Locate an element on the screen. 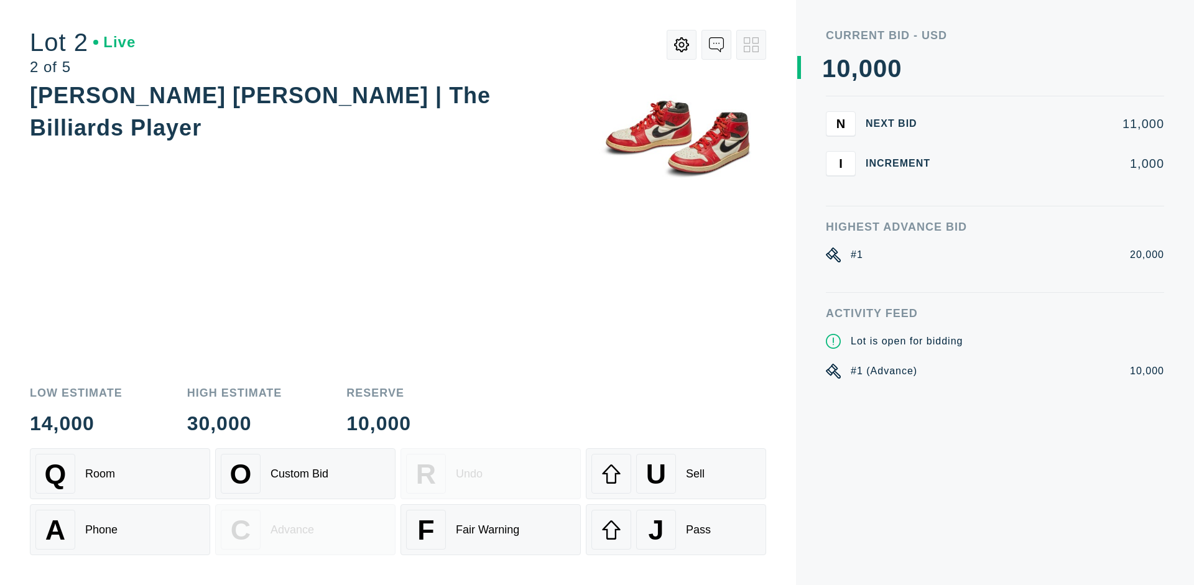  div: Current Bid - USD is located at coordinates (995, 35).